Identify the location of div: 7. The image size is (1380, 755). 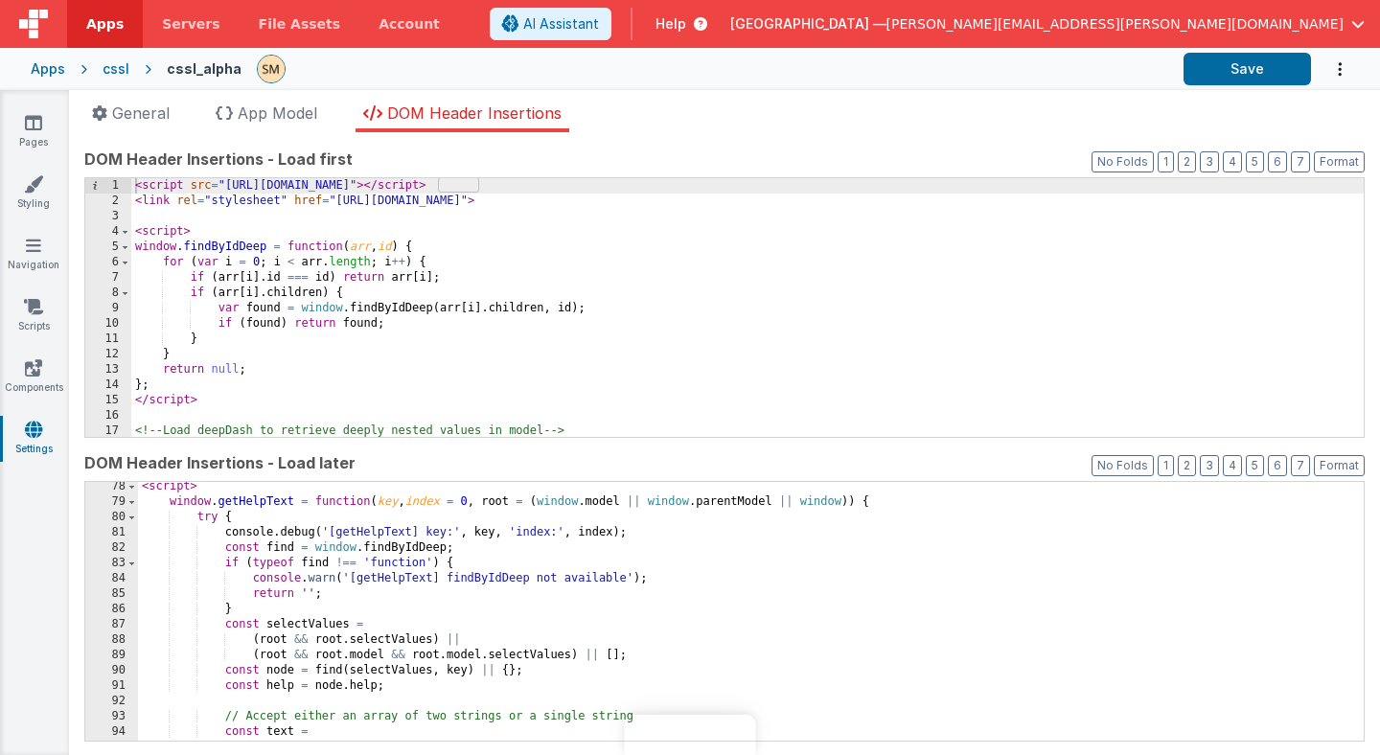
(108, 278).